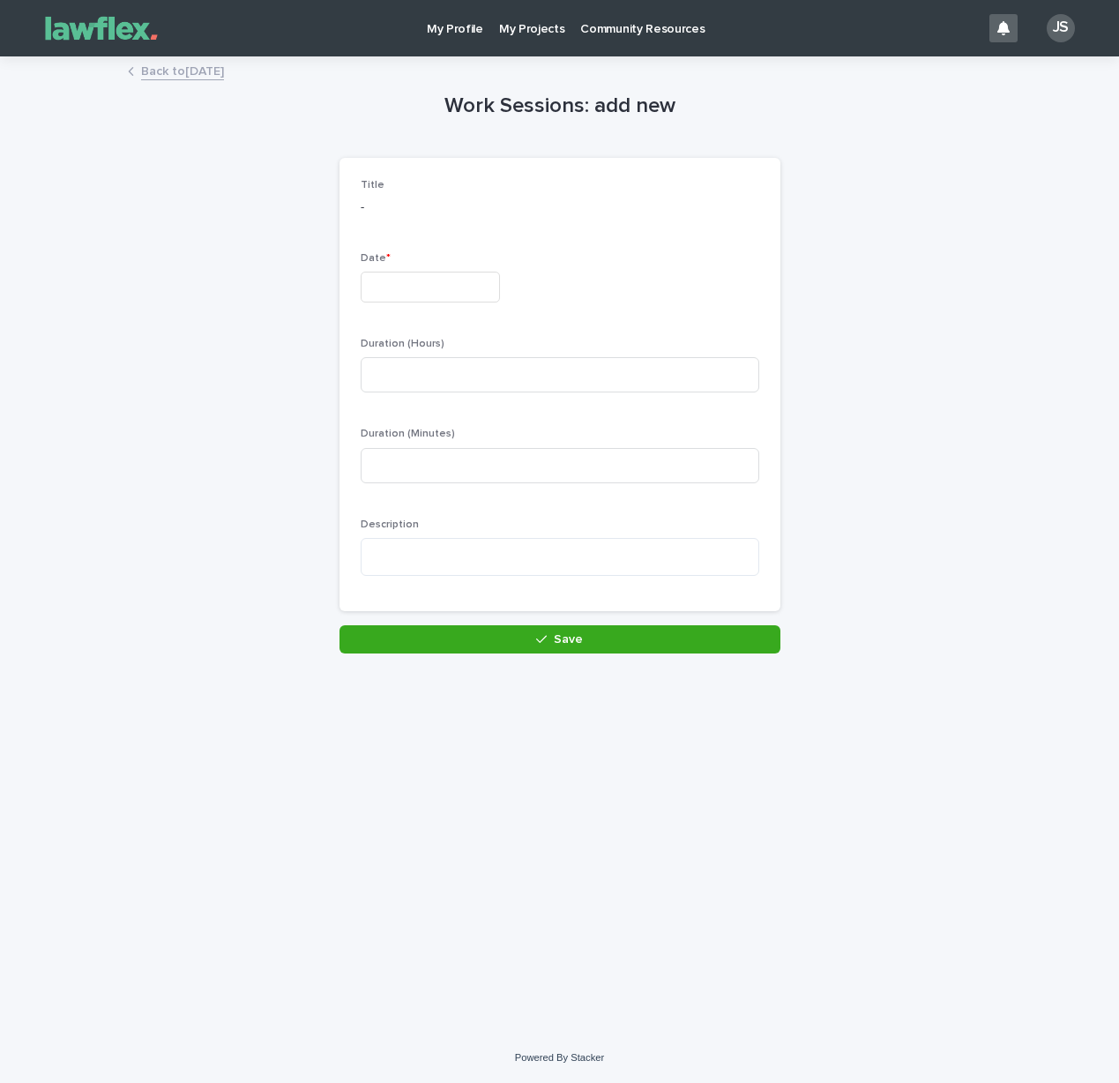 This screenshot has height=1083, width=1119. What do you see at coordinates (568, 640) in the screenshot?
I see `span: Save` at bounding box center [568, 640].